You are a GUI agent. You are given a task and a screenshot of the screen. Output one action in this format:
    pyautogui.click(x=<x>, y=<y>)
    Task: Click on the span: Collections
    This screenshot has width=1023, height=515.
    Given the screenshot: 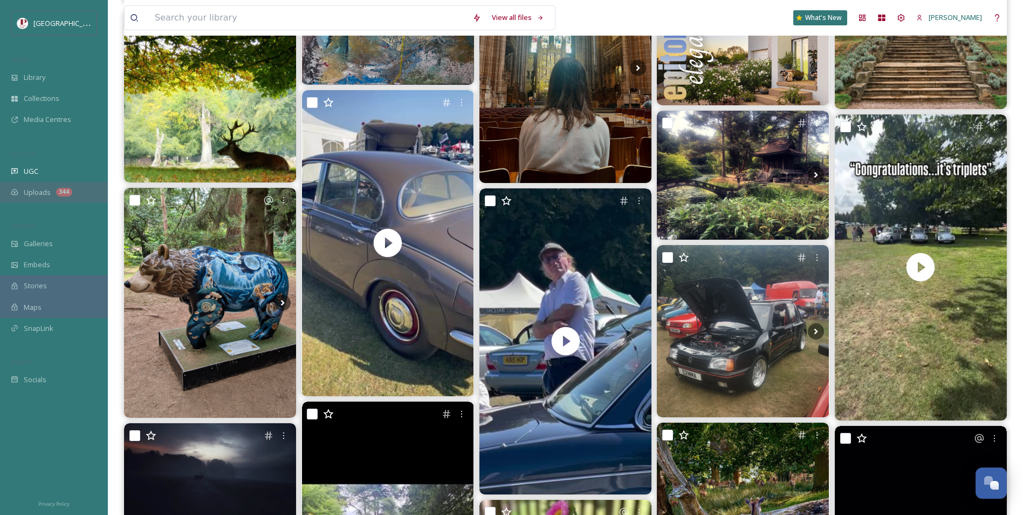 What is the action you would take?
    pyautogui.click(x=42, y=98)
    